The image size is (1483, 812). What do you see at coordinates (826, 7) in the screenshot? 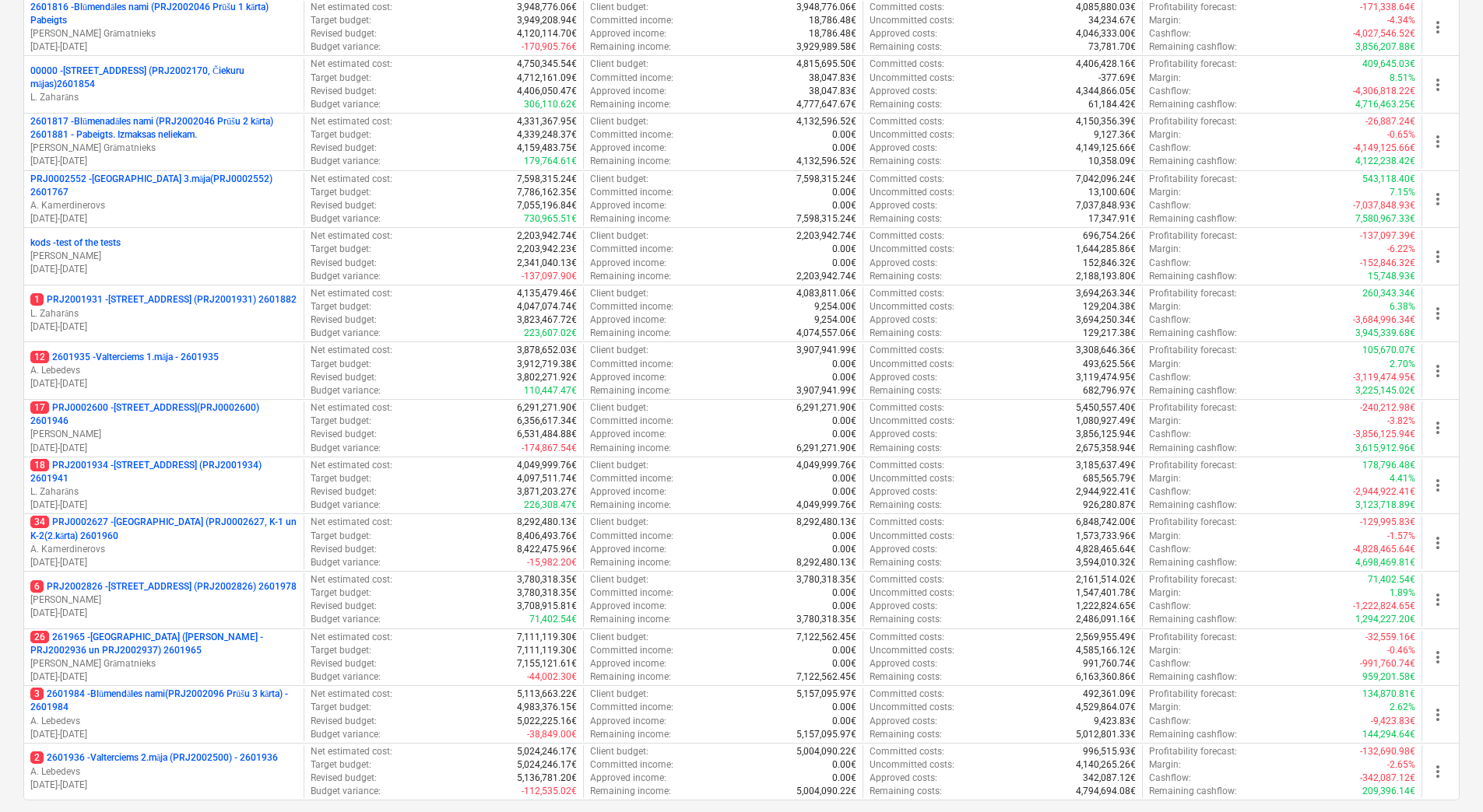
I see `p: 3,948,776.06€` at bounding box center [826, 7].